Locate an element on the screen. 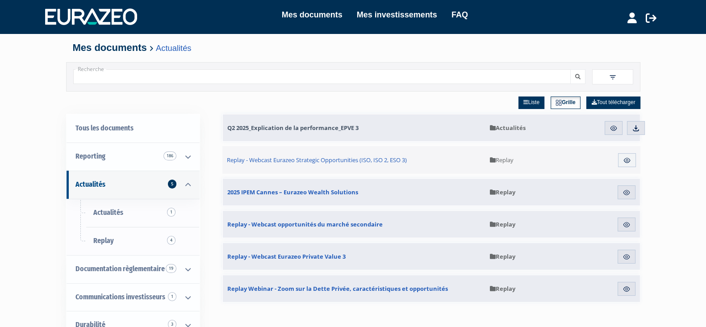 The height and width of the screenshot is (327, 706). span: Replay - Webcast Eurazeo Strategic Opportunities (ISO, ISO 2, ESO 3) is located at coordinates (316, 160).